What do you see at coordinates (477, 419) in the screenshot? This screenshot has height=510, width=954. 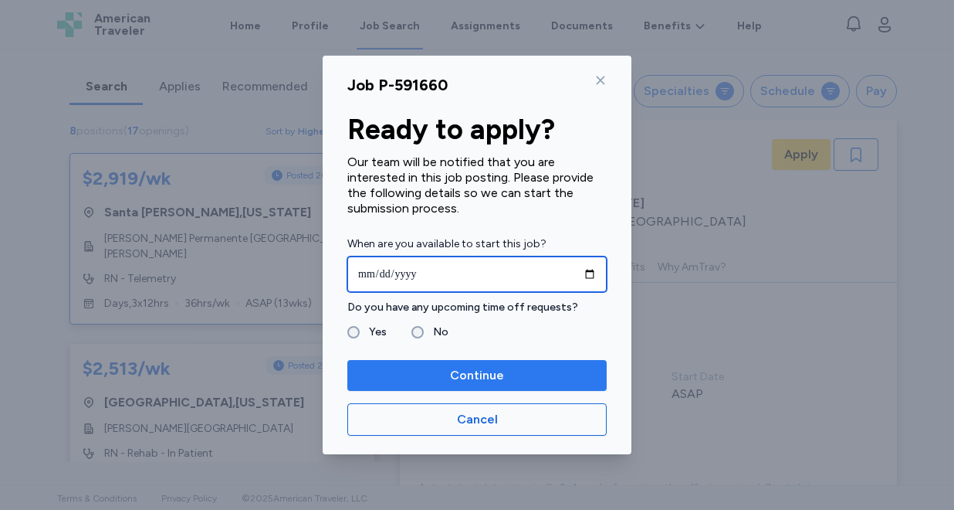 I see `span: Cancel` at bounding box center [477, 419].